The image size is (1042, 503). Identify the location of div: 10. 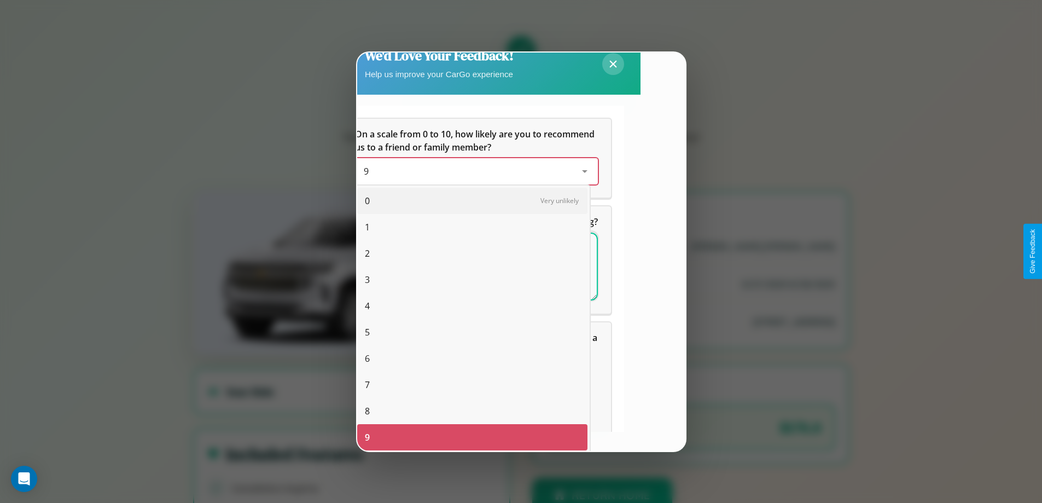
(472, 463).